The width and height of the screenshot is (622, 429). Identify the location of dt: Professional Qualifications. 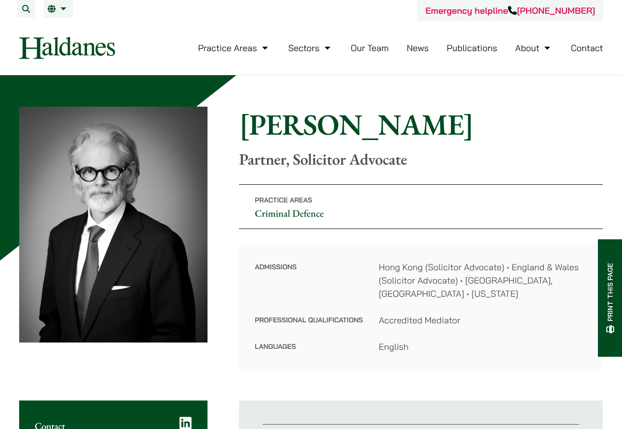
(309, 327).